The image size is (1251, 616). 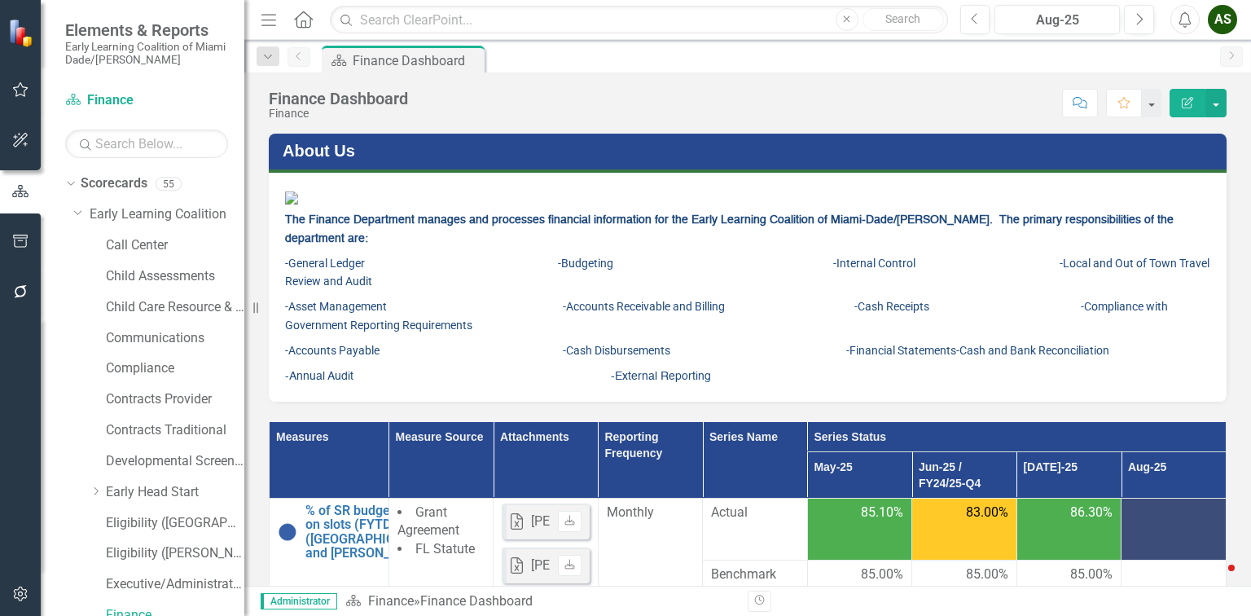 I want to click on span: -Annual Audit -External Reporting, so click(x=498, y=376).